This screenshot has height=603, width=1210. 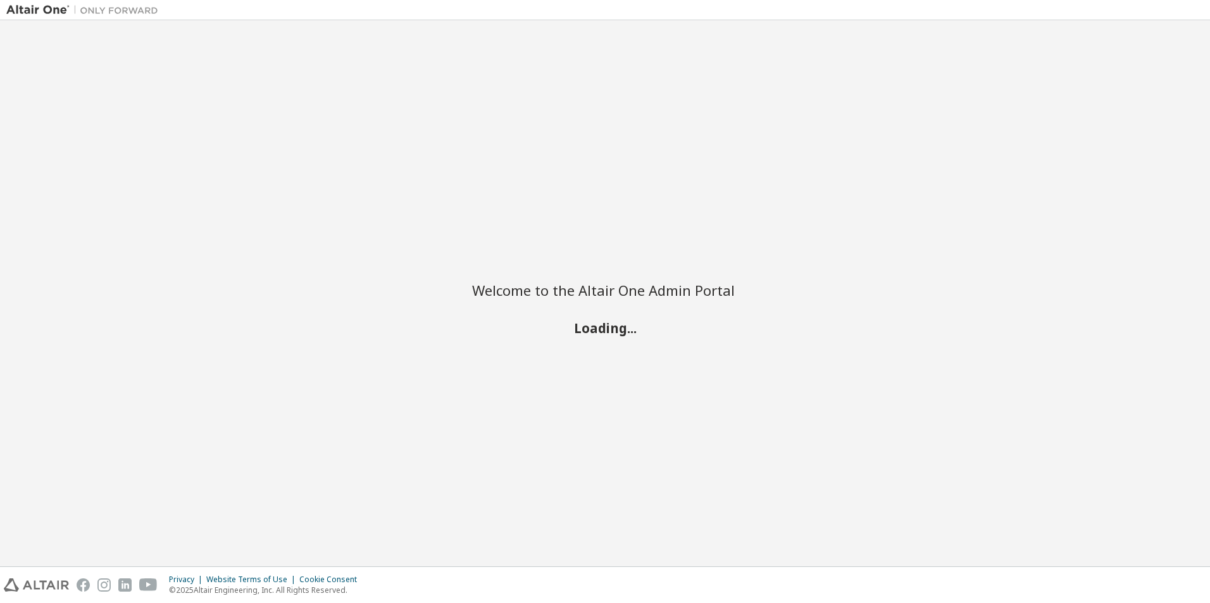 What do you see at coordinates (148, 585) in the screenshot?
I see `img: youtube.svg` at bounding box center [148, 585].